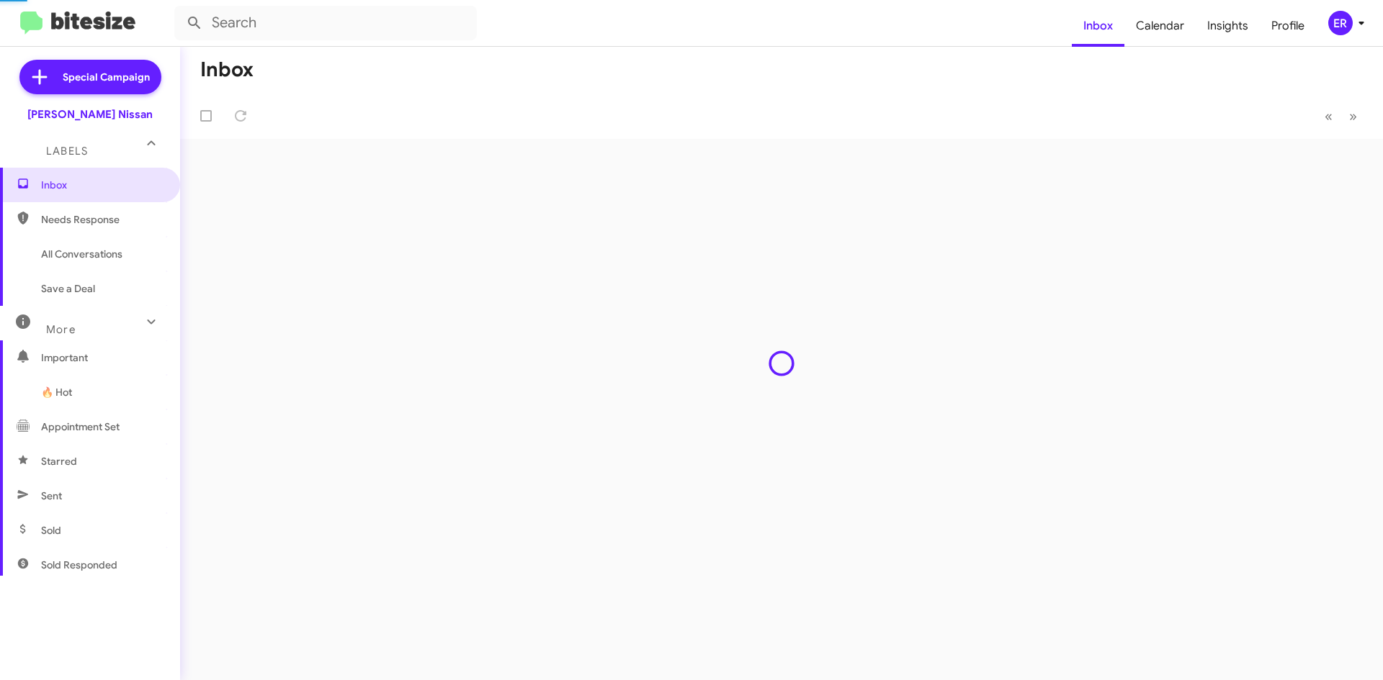 Image resolution: width=1383 pixels, height=680 pixels. What do you see at coordinates (90, 77) in the screenshot?
I see `a: Special Campaign` at bounding box center [90, 77].